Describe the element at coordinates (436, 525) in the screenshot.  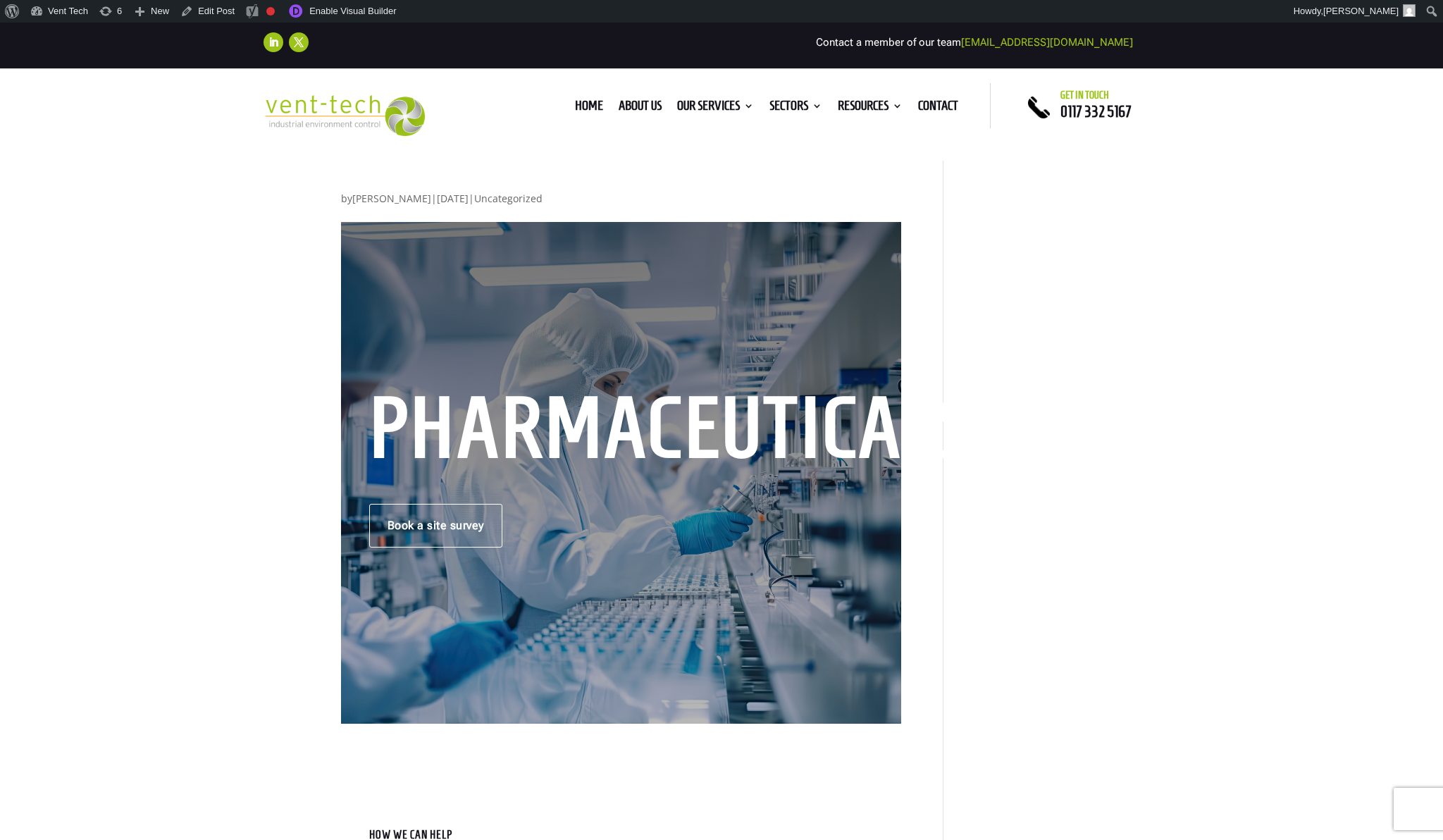
I see `a: Book a site survey` at that location.